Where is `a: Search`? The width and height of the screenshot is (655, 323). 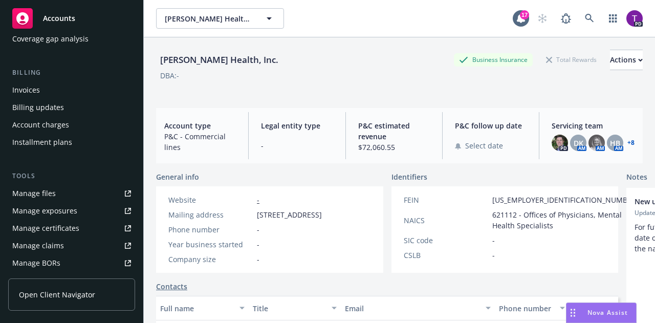
a: Search is located at coordinates (589, 18).